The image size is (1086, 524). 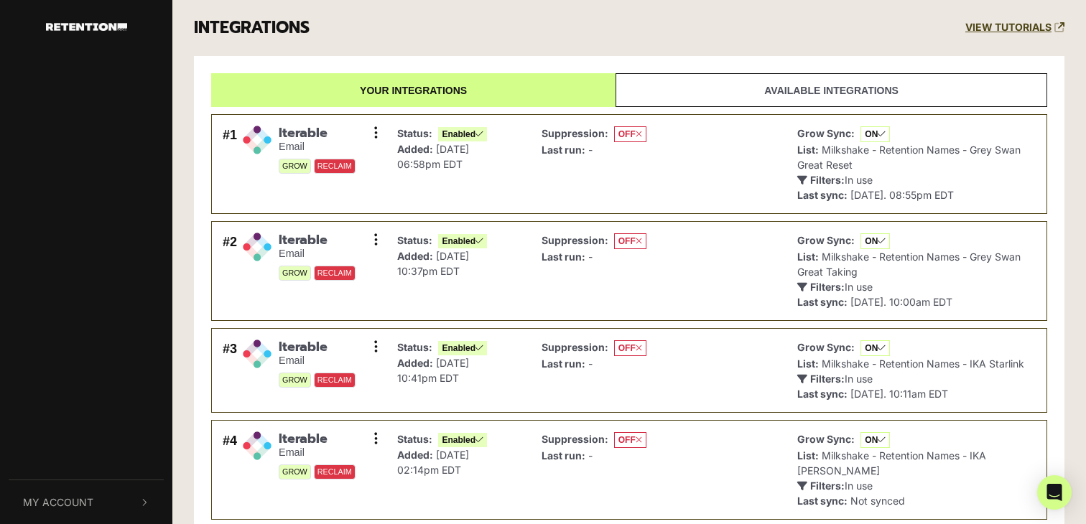 I want to click on a: Available integrations, so click(x=831, y=90).